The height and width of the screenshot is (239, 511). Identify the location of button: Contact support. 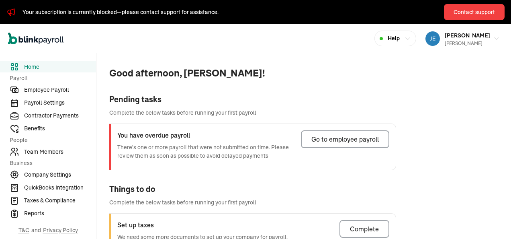
(474, 12).